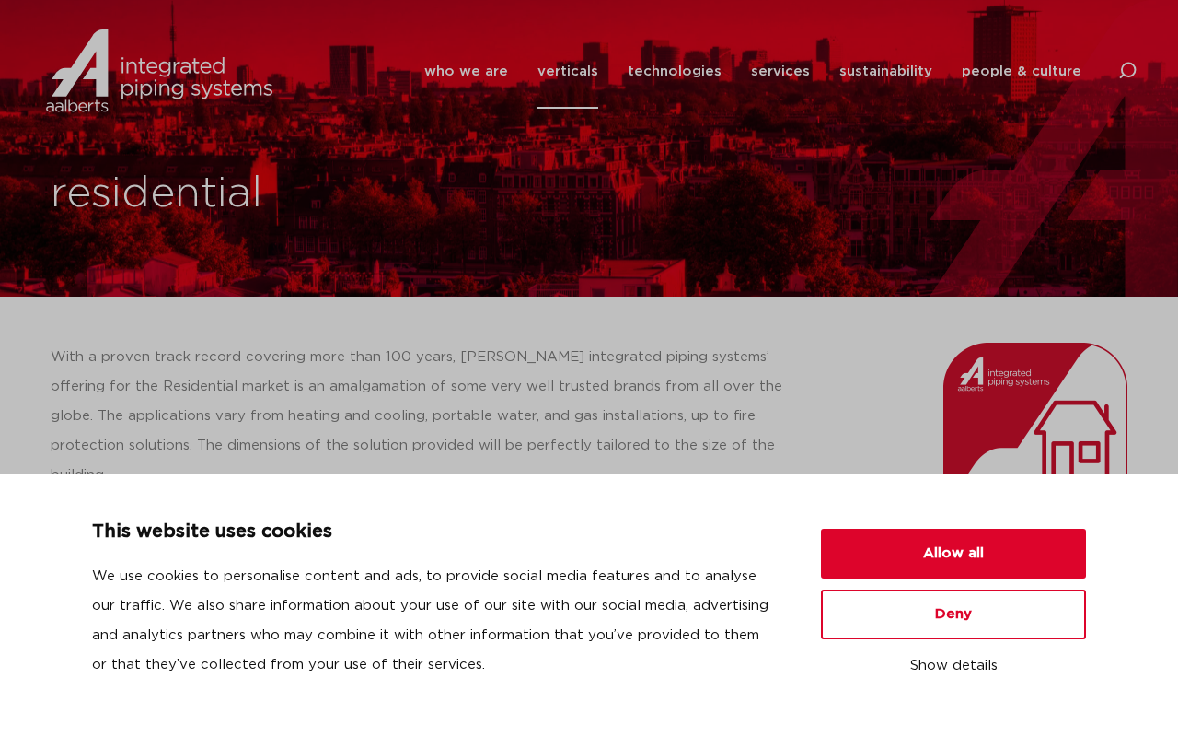 The image size is (1178, 737). Describe the element at coordinates (315, 194) in the screenshot. I see `h1: residential` at that location.